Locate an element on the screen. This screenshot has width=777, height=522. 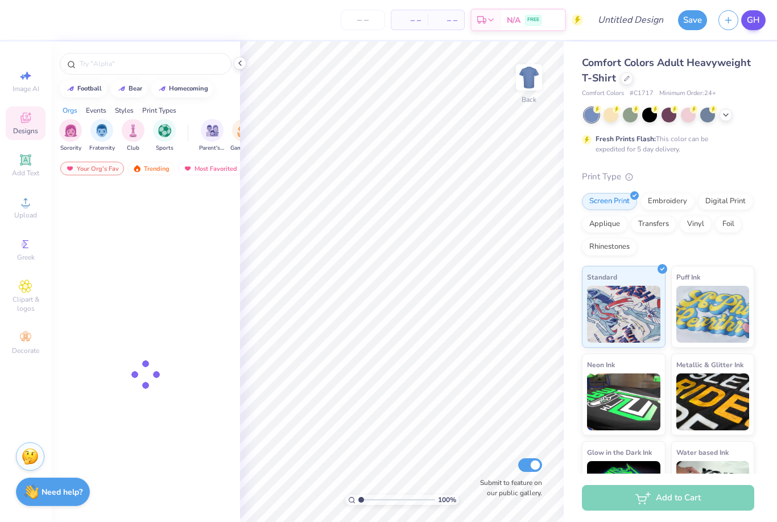
span: Minimum Order: 24 + is located at coordinates (688, 93).